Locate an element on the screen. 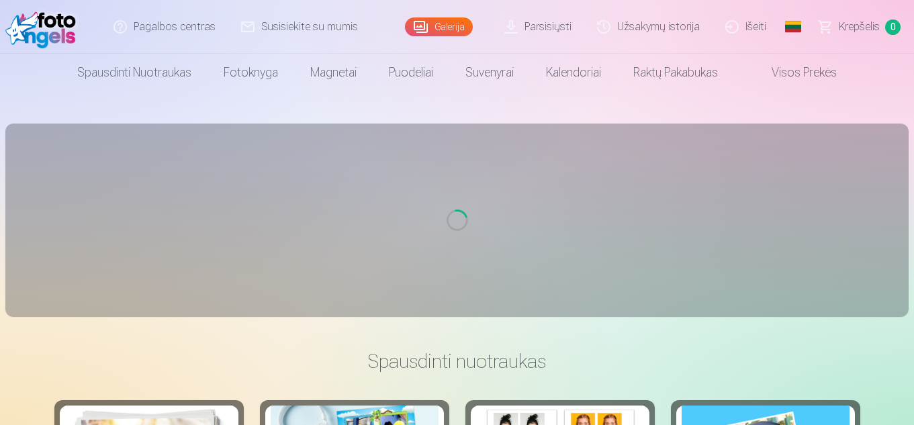 The width and height of the screenshot is (914, 425). a: Spausdinti nuotraukas is located at coordinates (134, 73).